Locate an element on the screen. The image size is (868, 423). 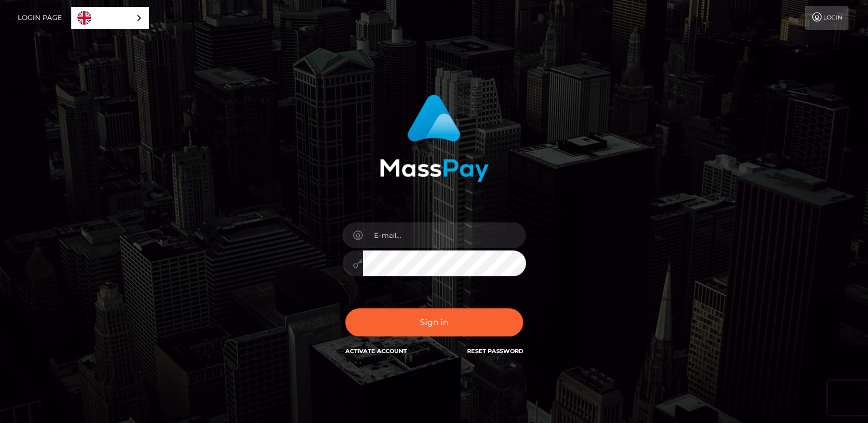
img: MassPay Login is located at coordinates (434, 138).